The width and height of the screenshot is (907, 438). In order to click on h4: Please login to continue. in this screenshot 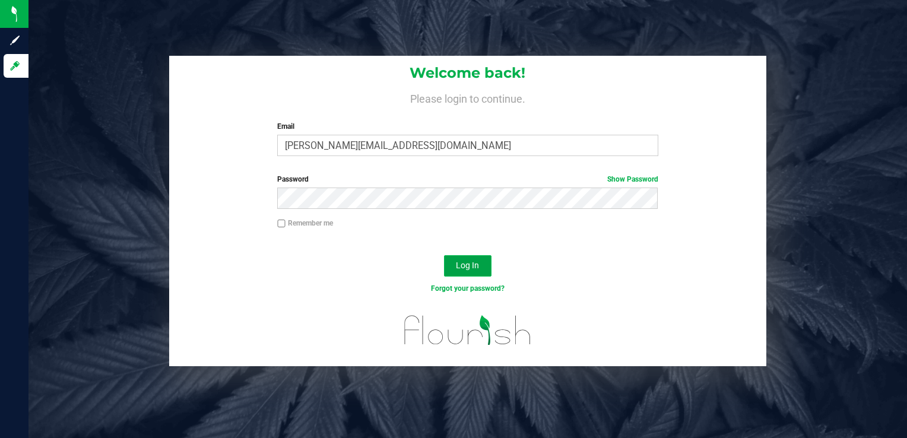, I will do `click(468, 97)`.